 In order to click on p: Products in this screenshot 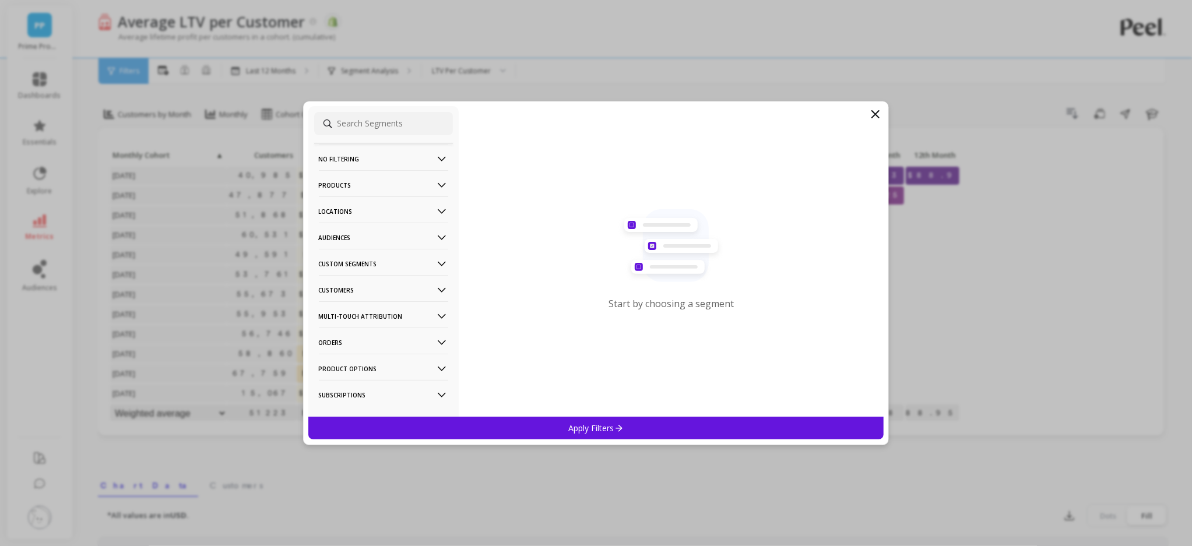, I will do `click(384, 185)`.